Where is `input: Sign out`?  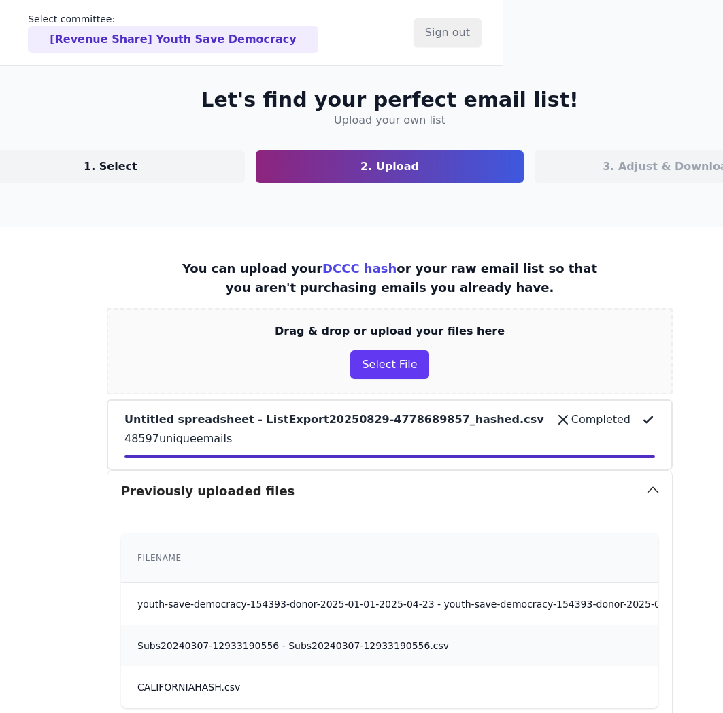 input: Sign out is located at coordinates (448, 33).